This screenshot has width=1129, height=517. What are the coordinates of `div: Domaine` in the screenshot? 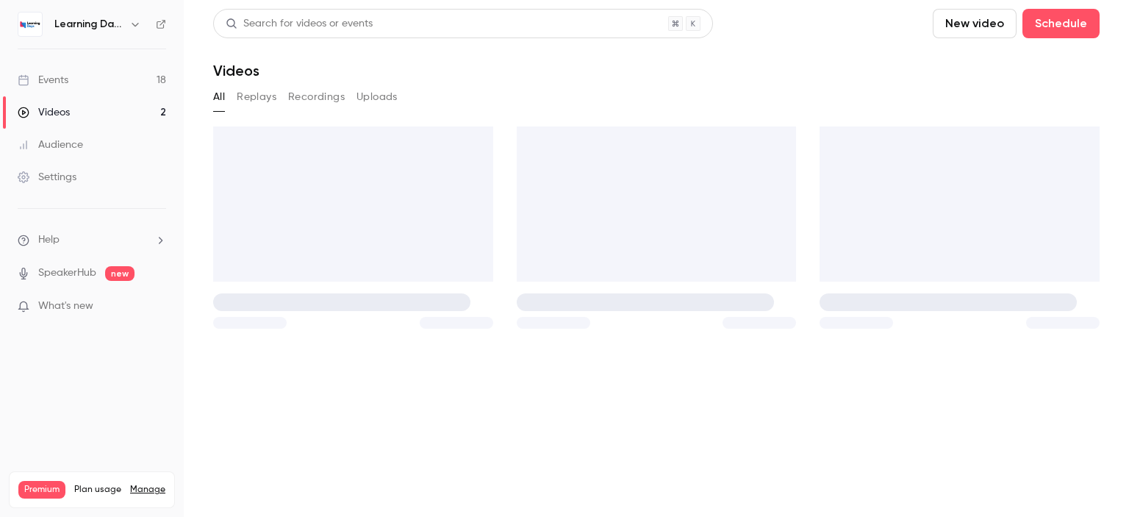 It's located at (94, 91).